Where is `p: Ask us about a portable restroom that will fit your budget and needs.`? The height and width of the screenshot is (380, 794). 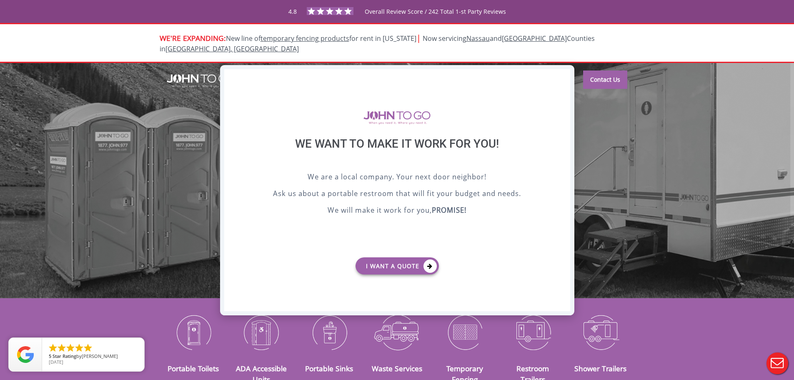 p: Ask us about a portable restroom that will fit your budget and needs. is located at coordinates (397, 194).